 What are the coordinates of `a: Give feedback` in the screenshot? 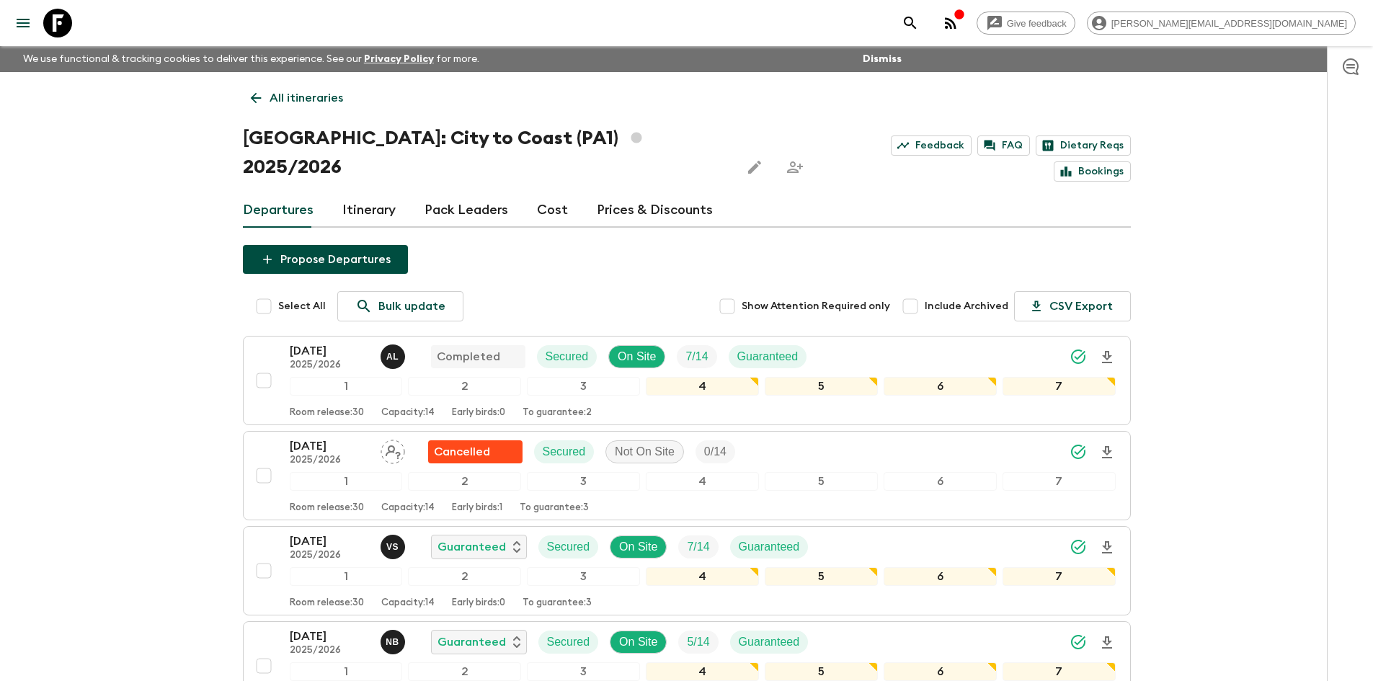 It's located at (1026, 23).